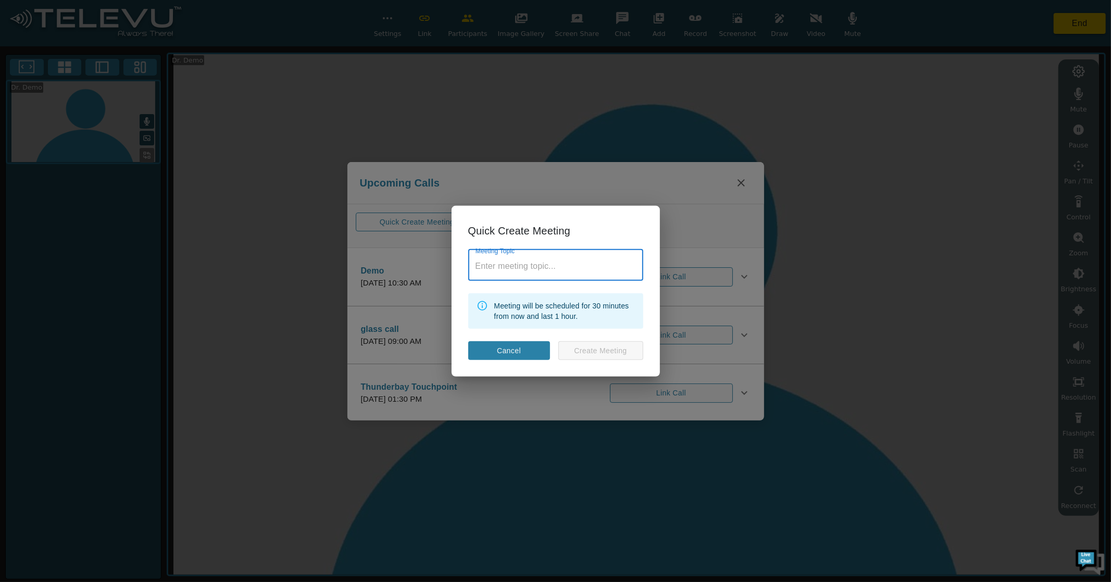  I want to click on div: Chat with us now, so click(115, 61).